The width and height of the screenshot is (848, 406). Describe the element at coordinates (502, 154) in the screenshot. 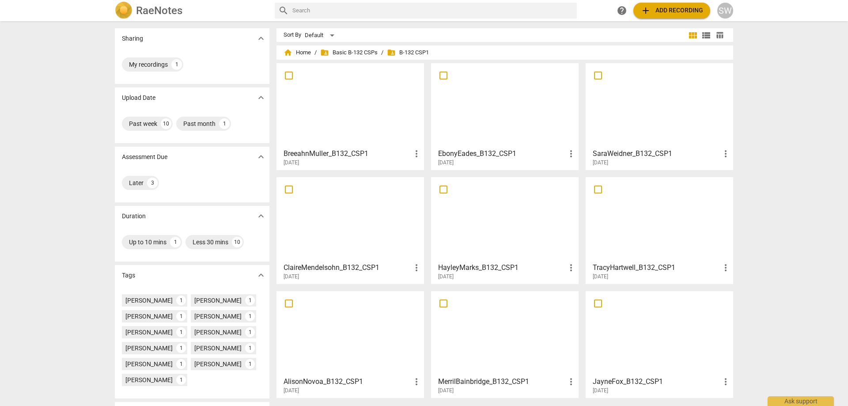

I see `h3: EbonyEades_B132_CSP1` at that location.